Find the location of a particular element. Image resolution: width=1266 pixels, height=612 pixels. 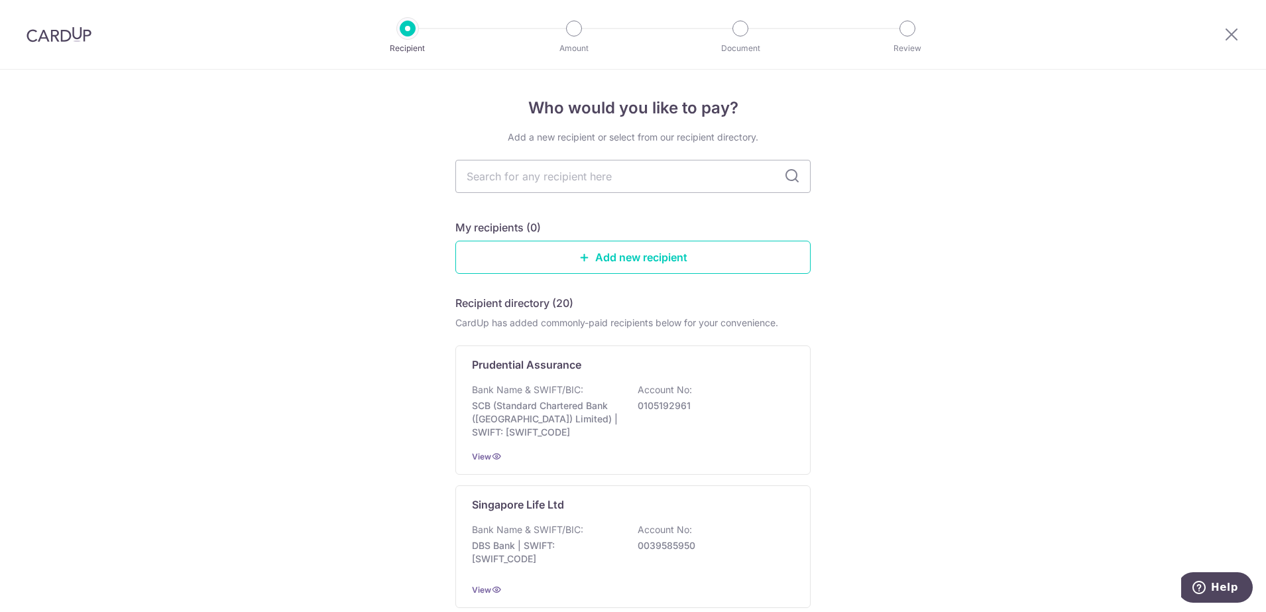

p: Document is located at coordinates (740, 48).